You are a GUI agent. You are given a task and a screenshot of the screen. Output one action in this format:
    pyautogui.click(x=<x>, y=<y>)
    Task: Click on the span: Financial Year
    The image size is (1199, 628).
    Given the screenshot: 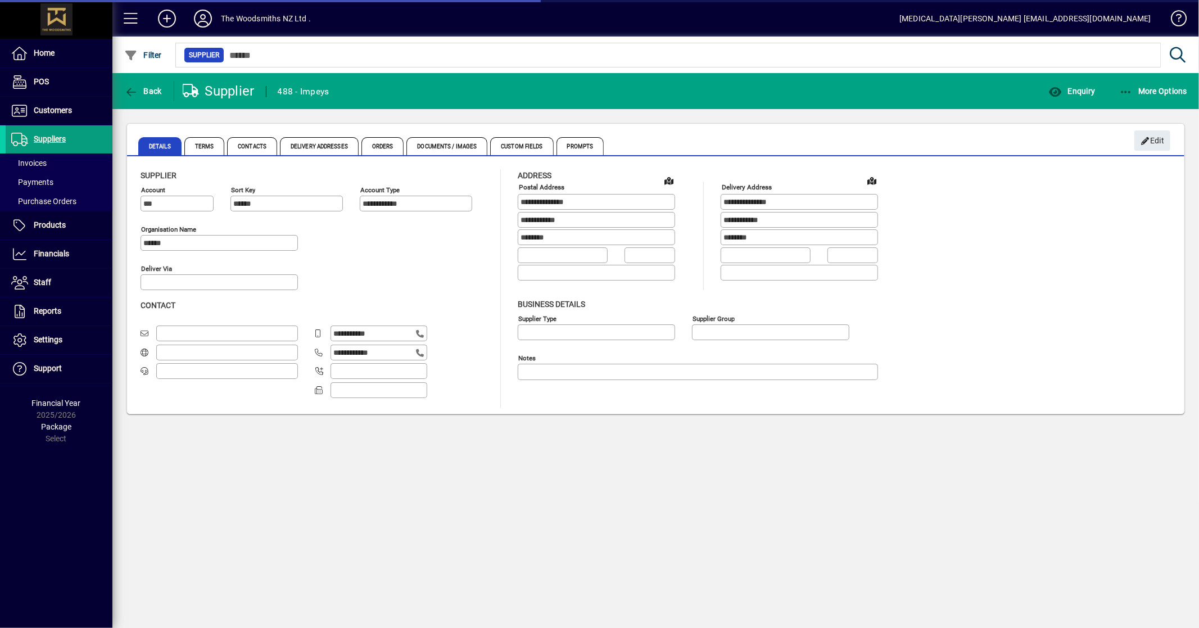 What is the action you would take?
    pyautogui.click(x=56, y=403)
    